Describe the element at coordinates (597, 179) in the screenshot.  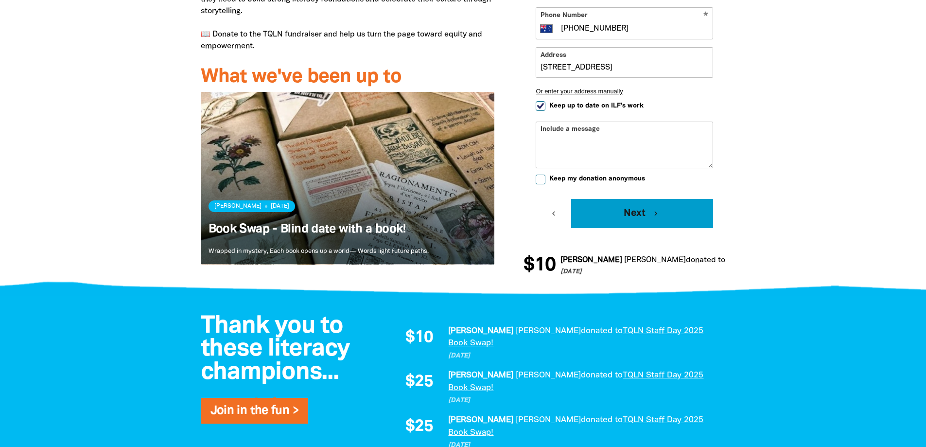
I see `span: Keep my donation anonymous` at that location.